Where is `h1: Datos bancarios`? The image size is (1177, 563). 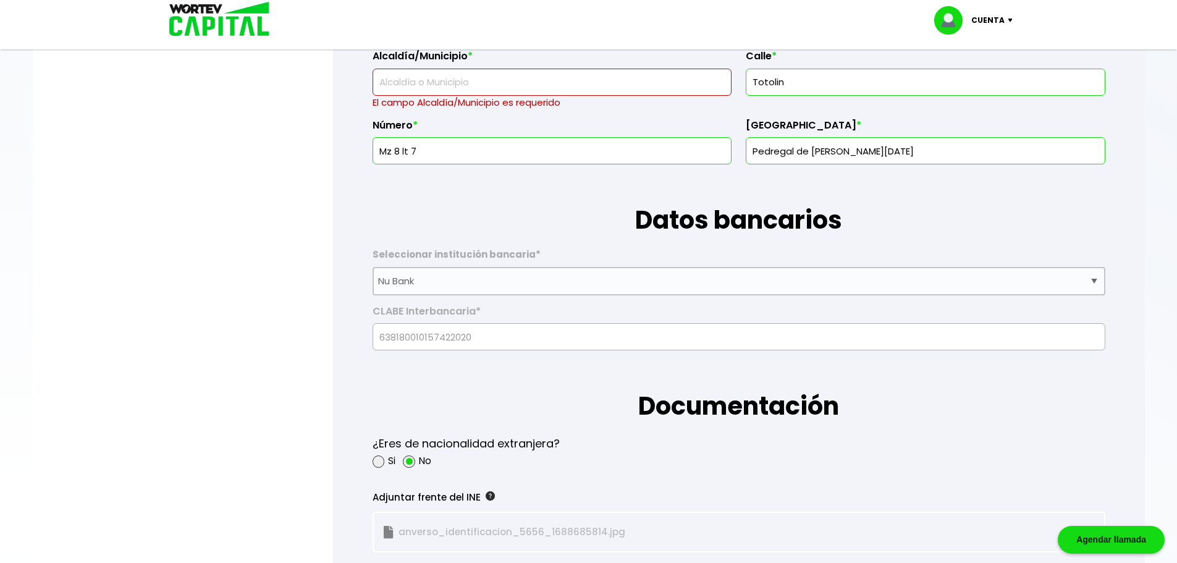 h1: Datos bancarios is located at coordinates (739, 201).